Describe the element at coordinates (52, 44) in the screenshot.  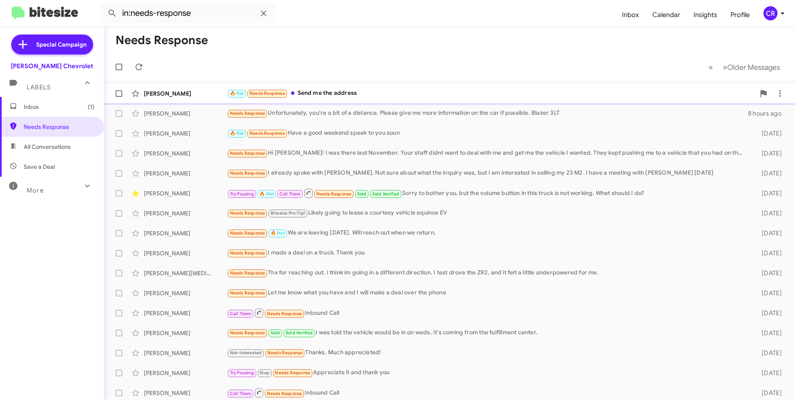
I see `a: Special Campaign` at that location.